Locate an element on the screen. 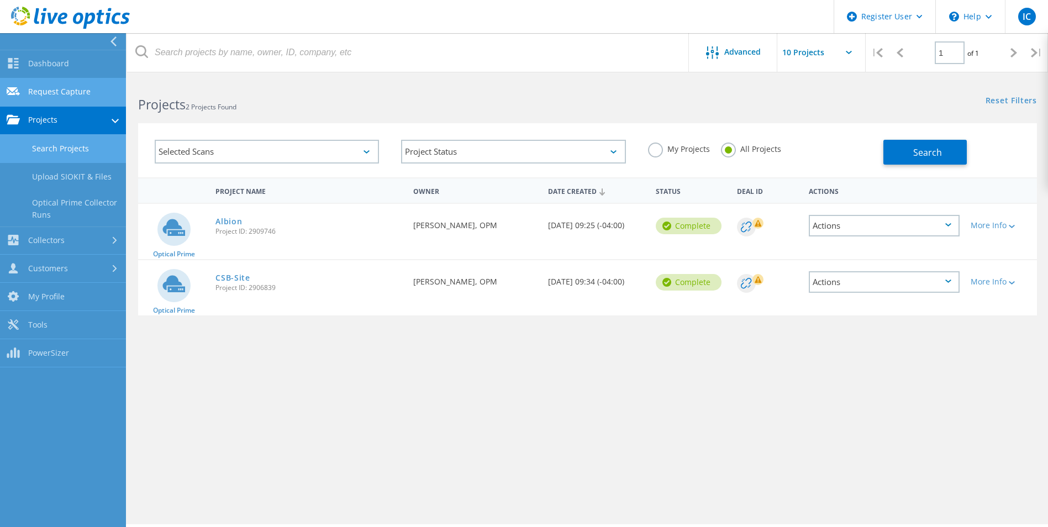 This screenshot has height=527, width=1048. div: Date Created is located at coordinates (596, 191).